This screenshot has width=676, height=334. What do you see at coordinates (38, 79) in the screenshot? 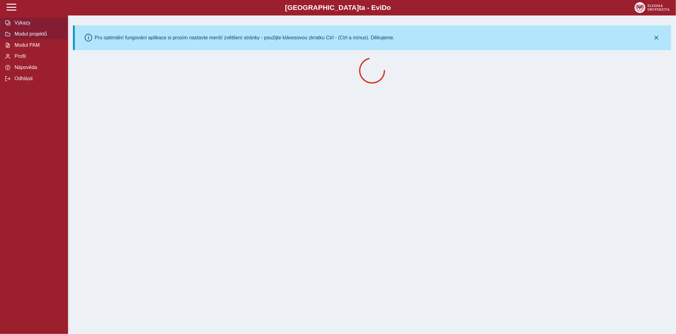
I see `span: Odhlásit` at bounding box center [38, 79].